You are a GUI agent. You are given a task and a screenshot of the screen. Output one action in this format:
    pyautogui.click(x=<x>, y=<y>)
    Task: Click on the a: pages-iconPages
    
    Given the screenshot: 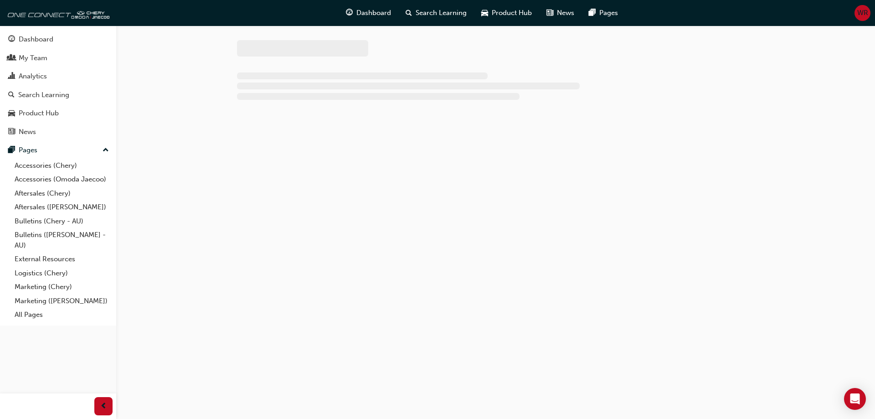 What is the action you would take?
    pyautogui.click(x=603, y=13)
    